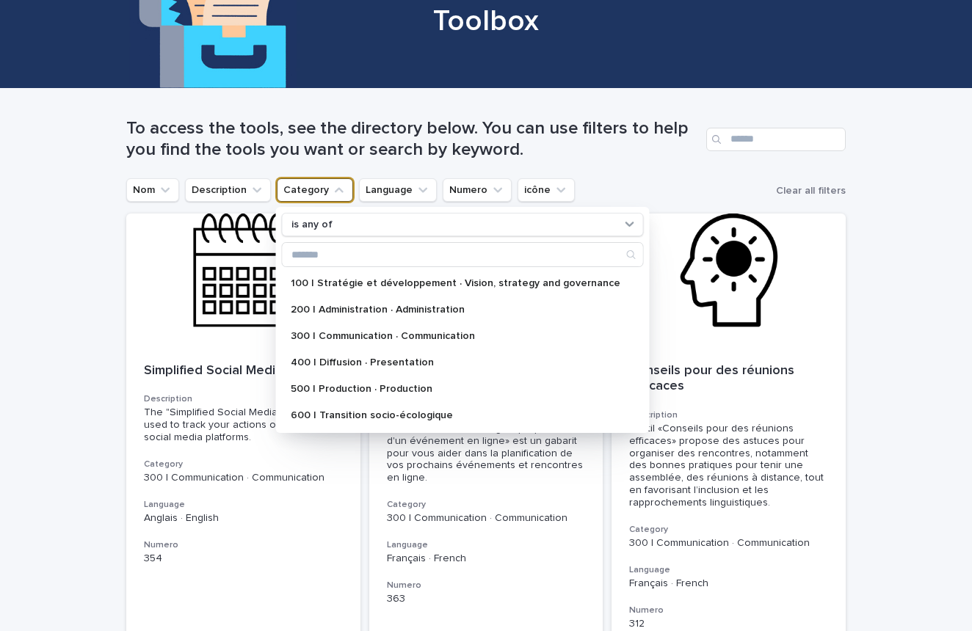 Image resolution: width=972 pixels, height=631 pixels. Describe the element at coordinates (228, 190) in the screenshot. I see `button: Description` at that location.